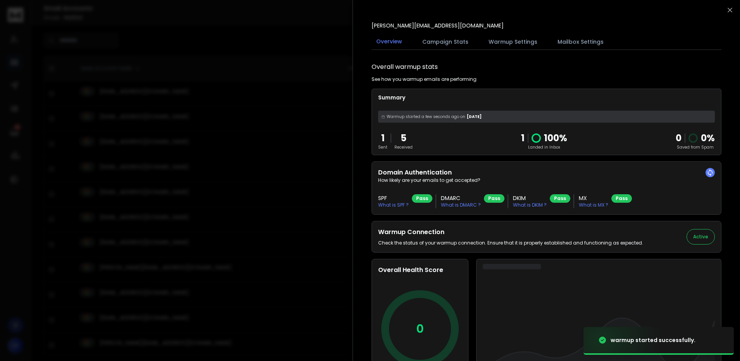 This screenshot has width=740, height=361. What do you see at coordinates (420, 270) in the screenshot?
I see `h2: Overall Health Score` at bounding box center [420, 270].